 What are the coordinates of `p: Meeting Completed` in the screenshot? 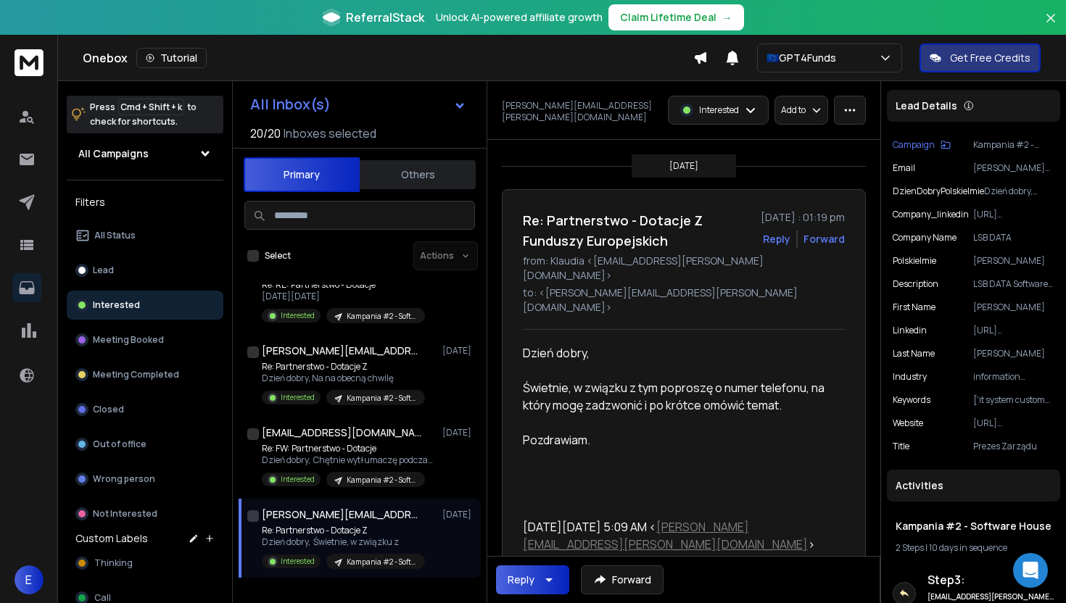 It's located at (136, 375).